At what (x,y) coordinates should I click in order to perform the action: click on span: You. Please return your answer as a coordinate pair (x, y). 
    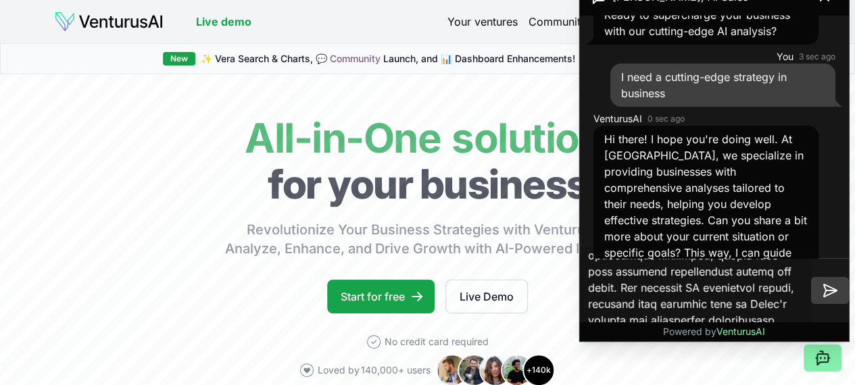
    Looking at the image, I should click on (785, 57).